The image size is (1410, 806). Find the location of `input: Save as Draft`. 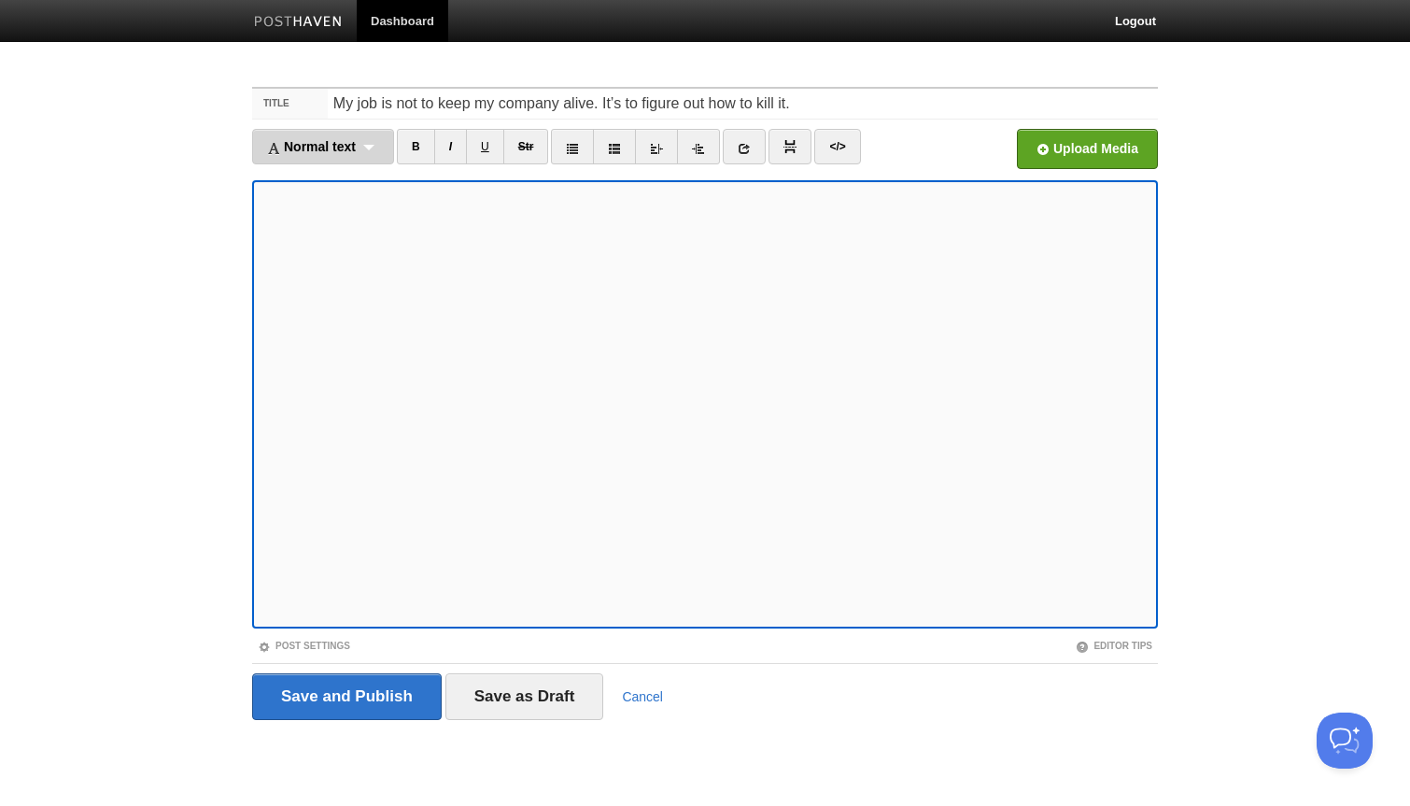

input: Save as Draft is located at coordinates (525, 696).